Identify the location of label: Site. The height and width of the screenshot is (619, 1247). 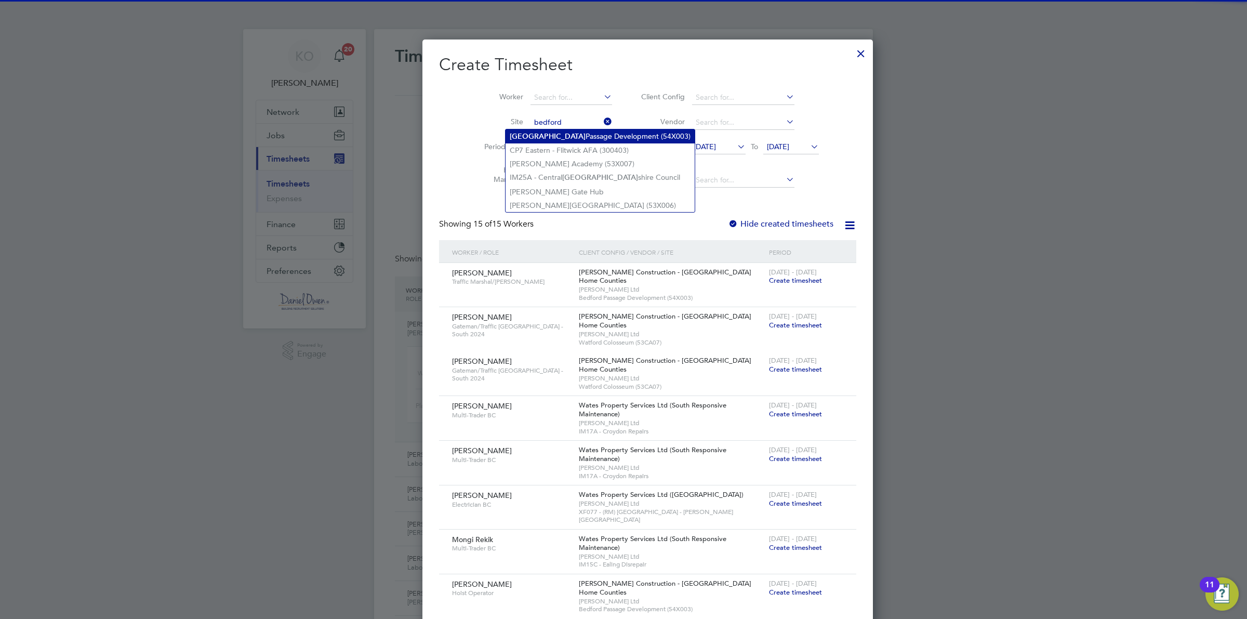
(500, 122).